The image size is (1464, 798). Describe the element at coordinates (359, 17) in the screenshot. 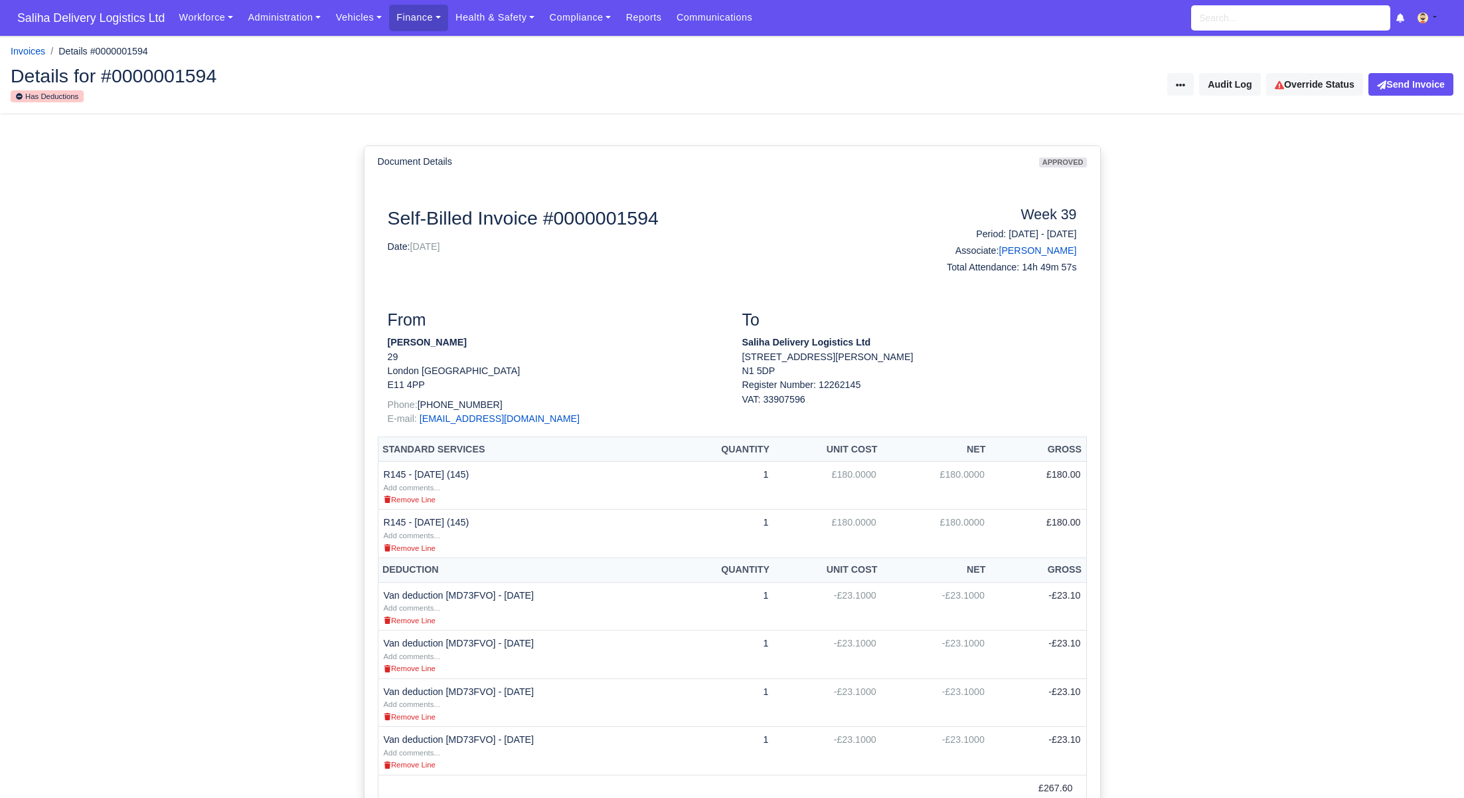

I see `a: Vehicles` at that location.